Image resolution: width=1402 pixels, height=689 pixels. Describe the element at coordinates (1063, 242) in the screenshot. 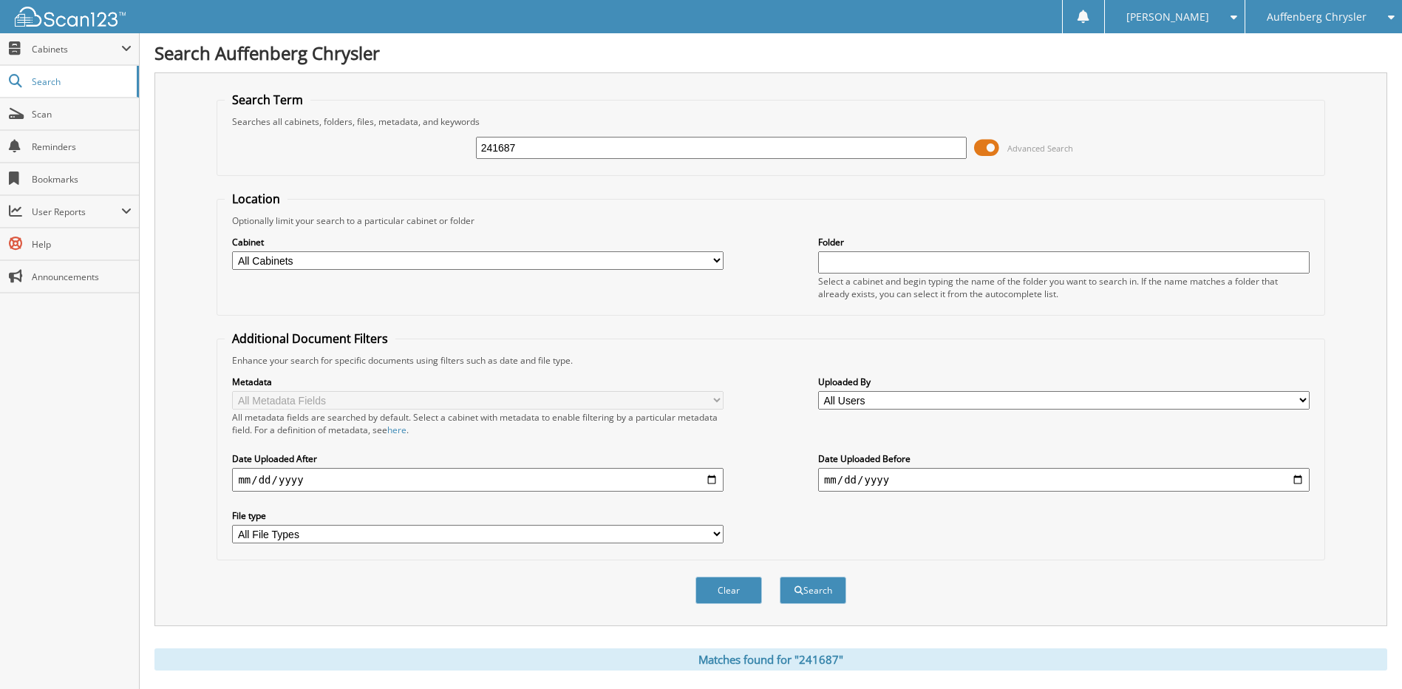

I see `label: Folder` at that location.